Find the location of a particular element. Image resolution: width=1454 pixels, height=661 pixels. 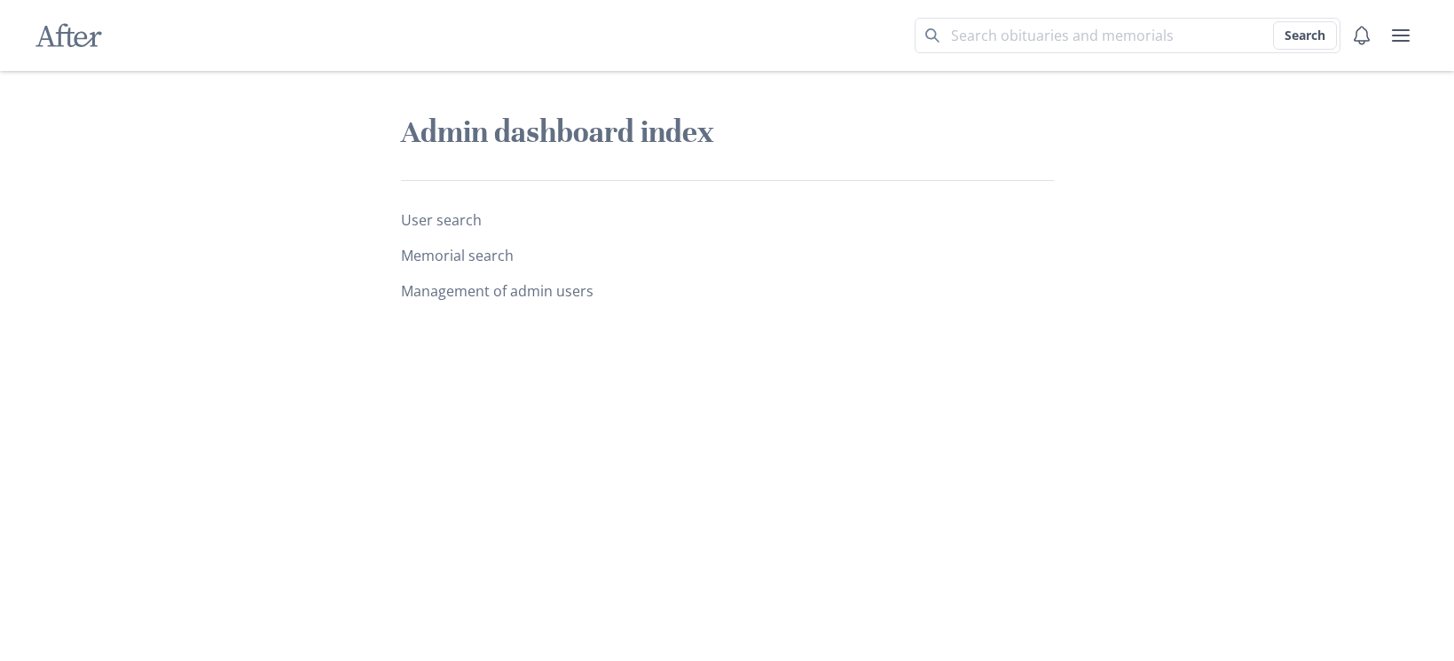

a: Memorial search is located at coordinates (457, 256).